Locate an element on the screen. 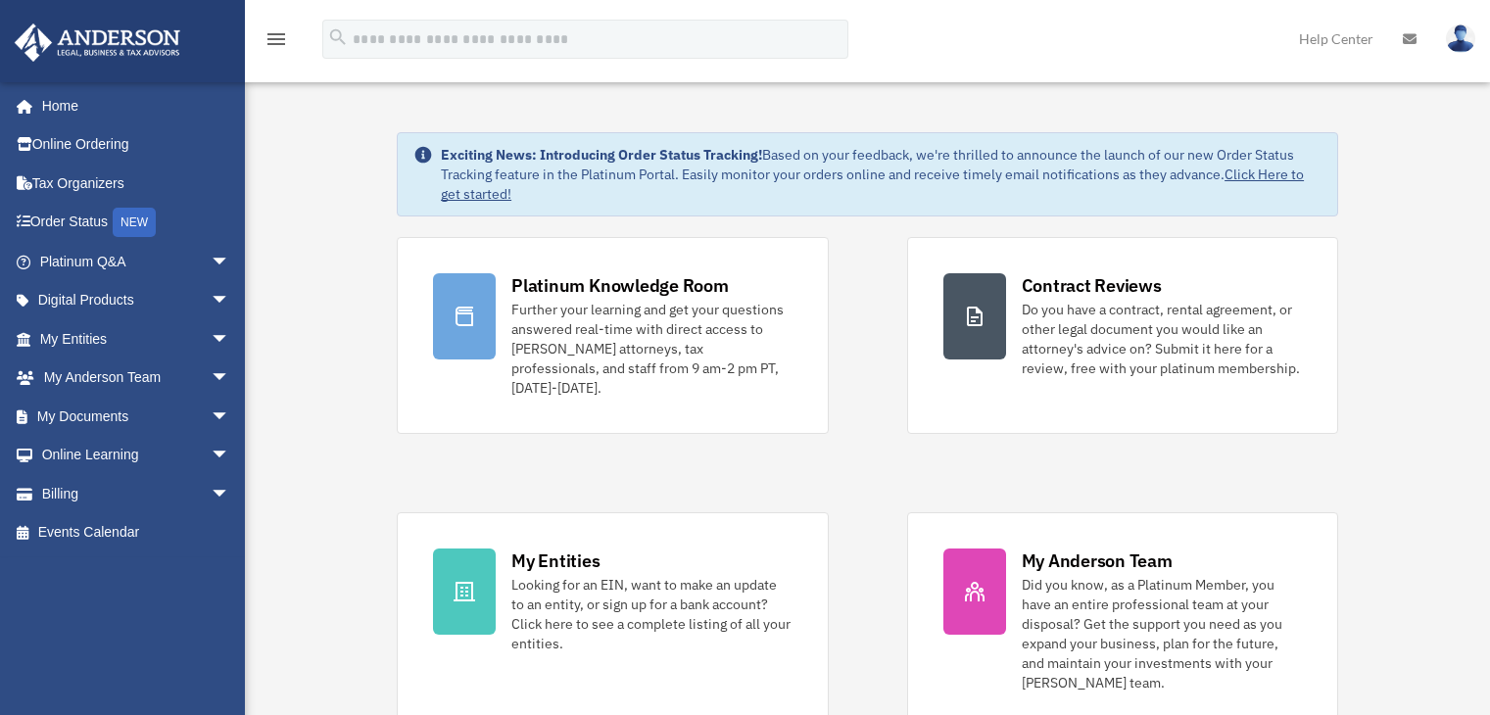  a: Platinum Knowledge Room Further your learning and get your questions answered real-time with dire... is located at coordinates (612, 335).